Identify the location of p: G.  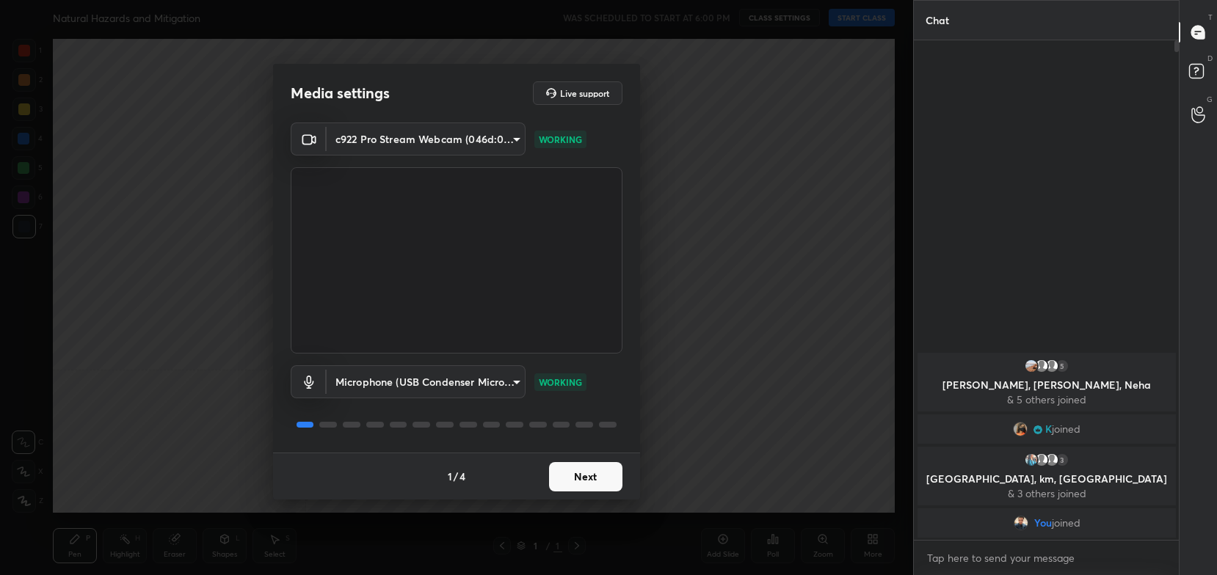
(1210, 99).